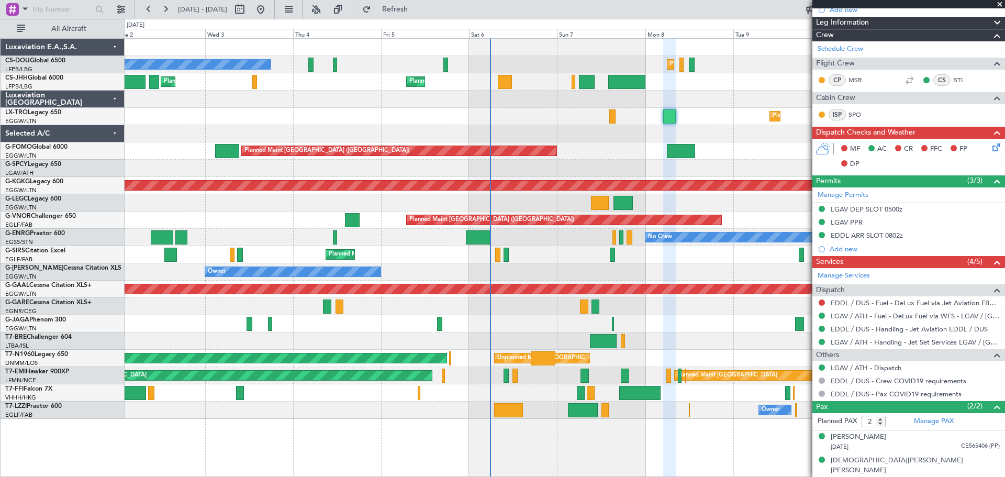 The image size is (1005, 477). I want to click on a: EDDL / DUS - Fuel - DeLux Fuel via Jet Aviation FBO - EDDL / DUS, so click(915, 303).